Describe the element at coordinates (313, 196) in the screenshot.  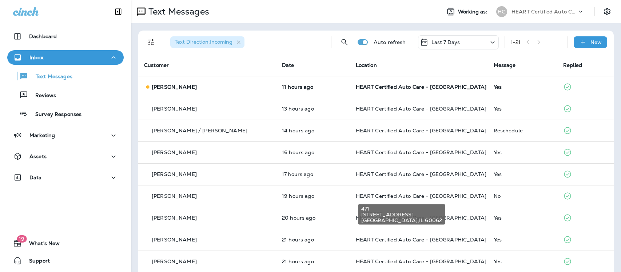
I see `p: Aug 17, 2025 11:25 AM` at that location.